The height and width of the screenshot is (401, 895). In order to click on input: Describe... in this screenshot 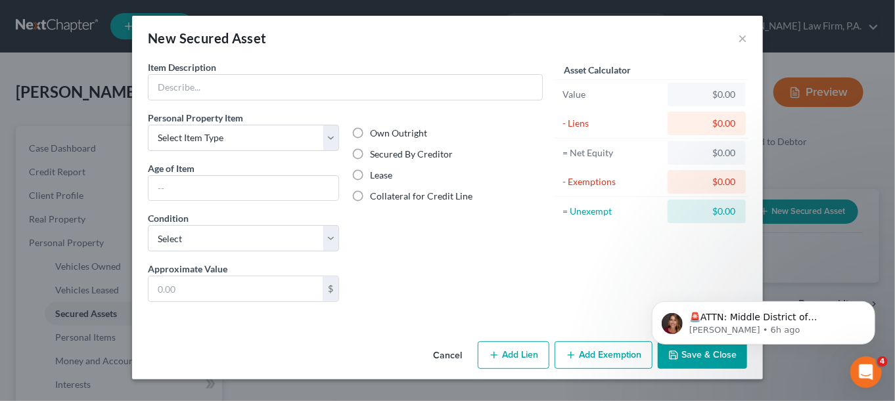, I will do `click(345, 87)`.